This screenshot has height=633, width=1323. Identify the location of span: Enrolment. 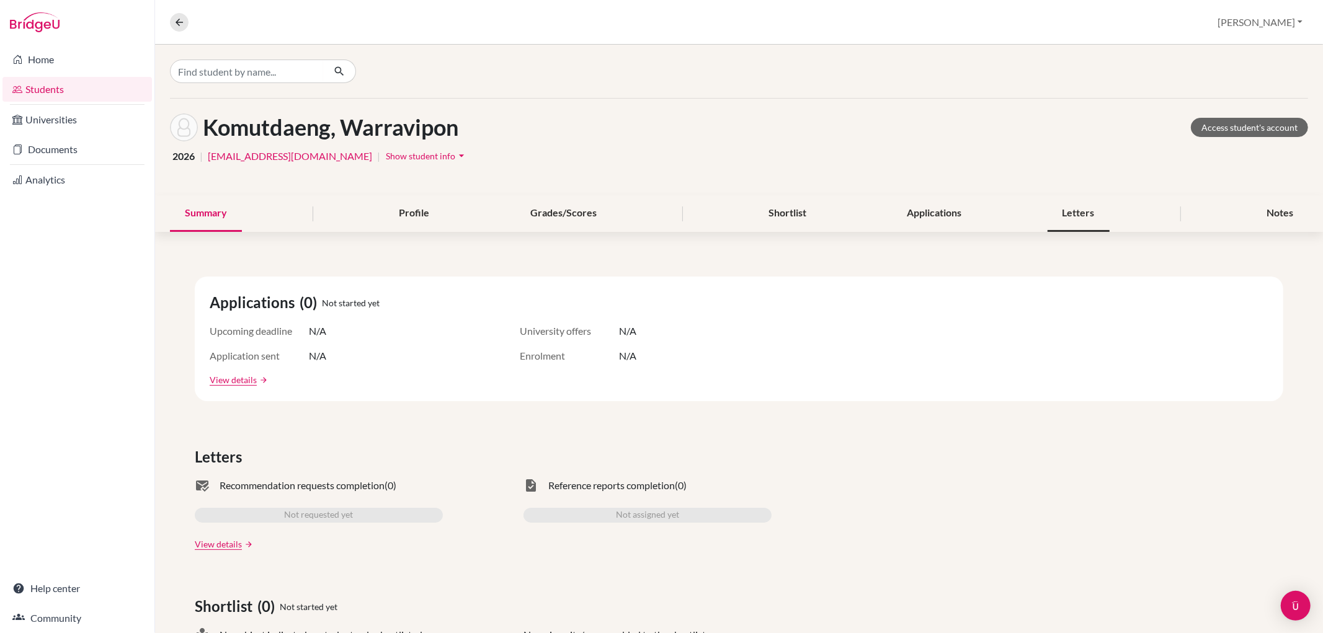
(569, 356).